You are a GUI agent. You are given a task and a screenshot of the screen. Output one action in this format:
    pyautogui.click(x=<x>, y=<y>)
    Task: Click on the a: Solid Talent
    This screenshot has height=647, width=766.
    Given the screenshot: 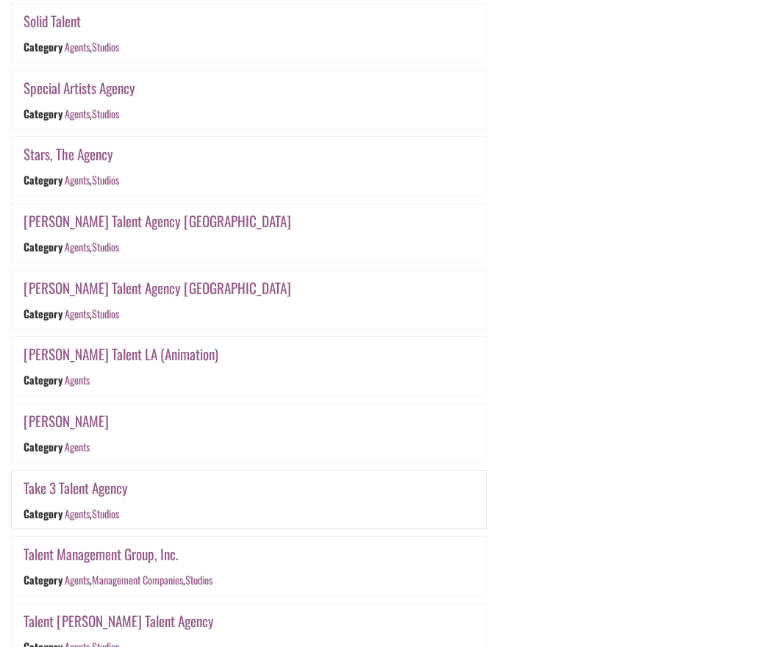 What is the action you would take?
    pyautogui.click(x=52, y=21)
    